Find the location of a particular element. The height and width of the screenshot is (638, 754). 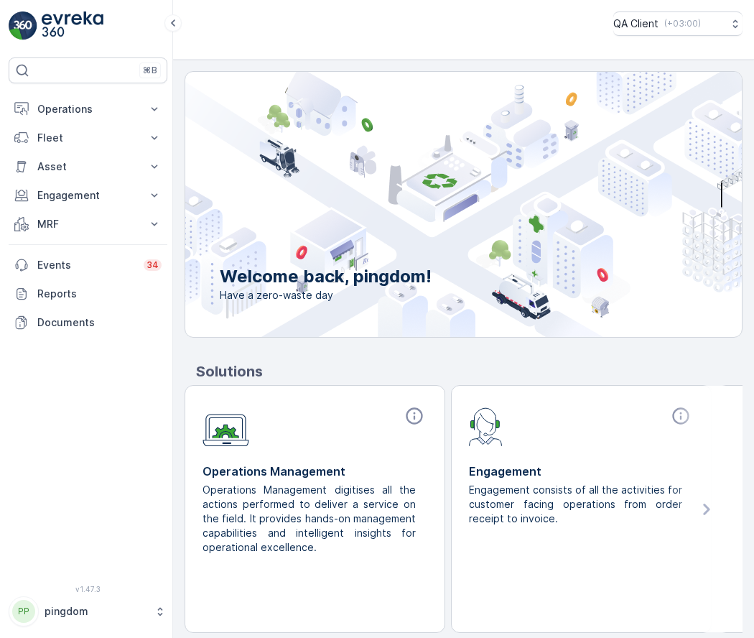

div: PP is located at coordinates (24, 611).